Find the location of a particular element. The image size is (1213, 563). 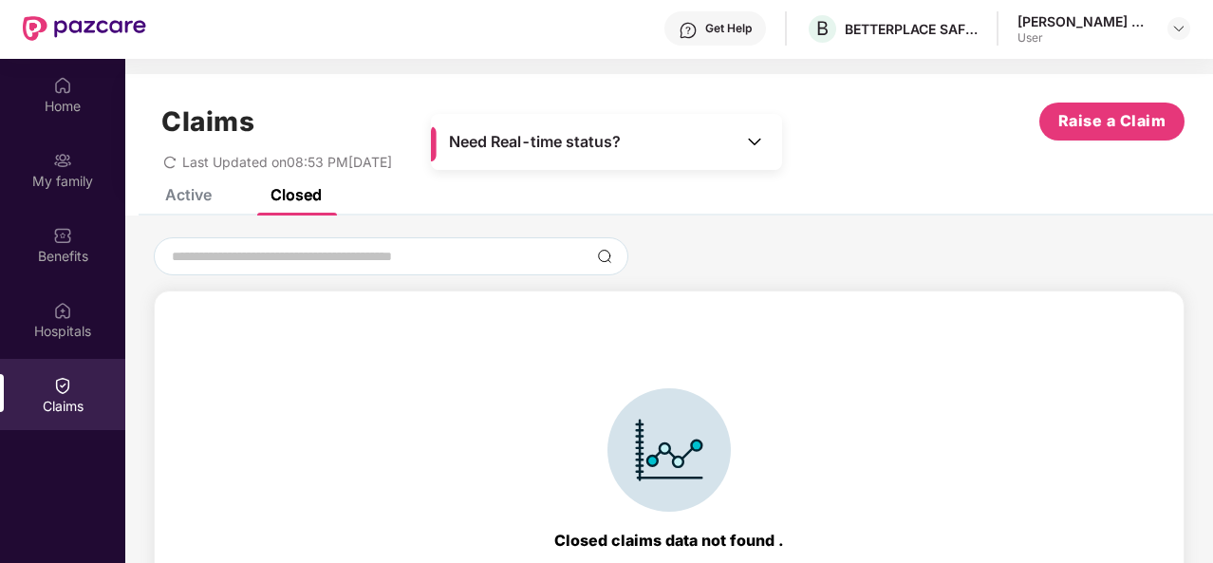

button: Raise a Claim is located at coordinates (1111, 121).